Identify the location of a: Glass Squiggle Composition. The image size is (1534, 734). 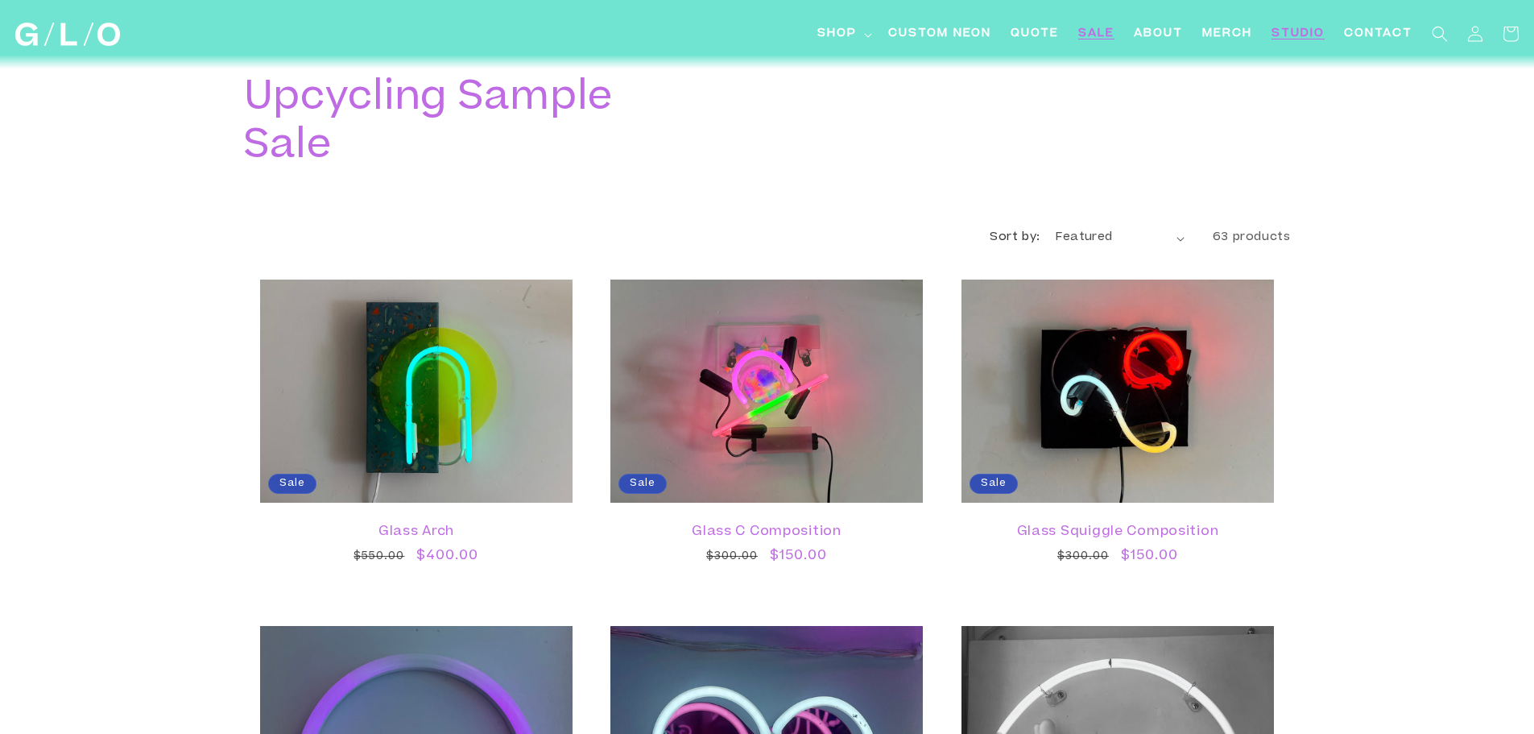
(1118, 532).